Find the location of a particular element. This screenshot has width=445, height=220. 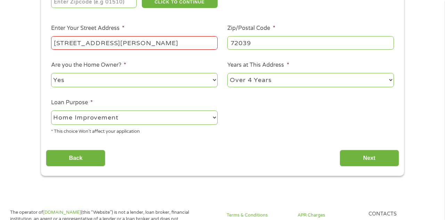

a: APR Charges is located at coordinates (329, 215).